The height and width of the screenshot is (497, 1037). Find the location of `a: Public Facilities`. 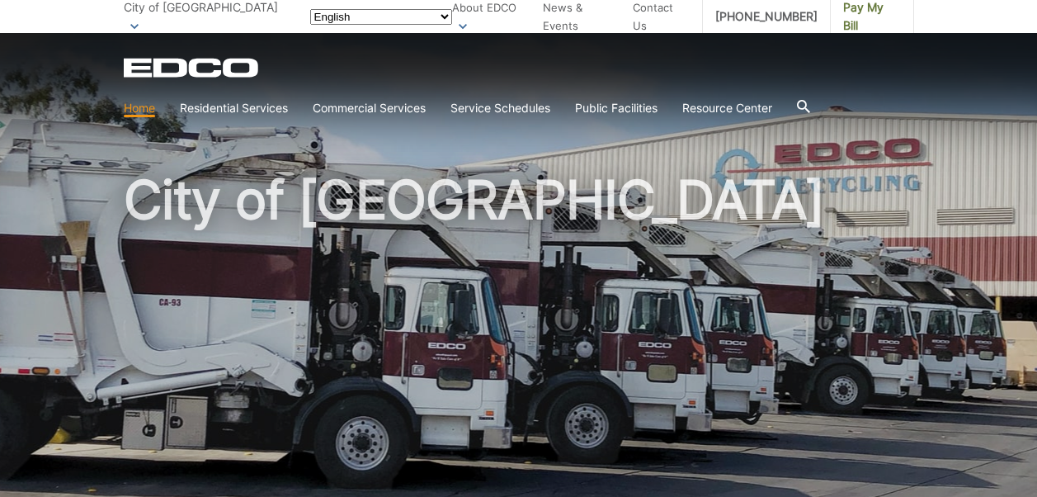

a: Public Facilities is located at coordinates (617, 108).